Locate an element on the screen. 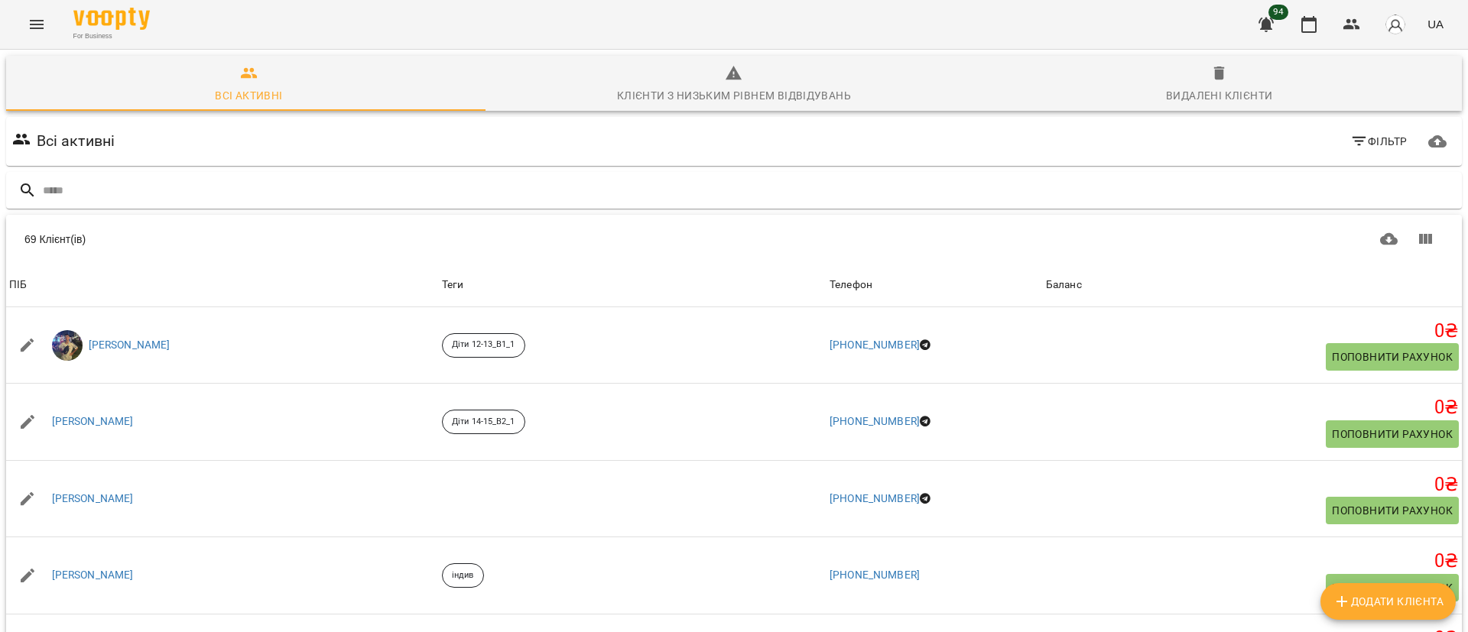 This screenshot has width=1468, height=632. span: Баланс is located at coordinates (1253, 285).